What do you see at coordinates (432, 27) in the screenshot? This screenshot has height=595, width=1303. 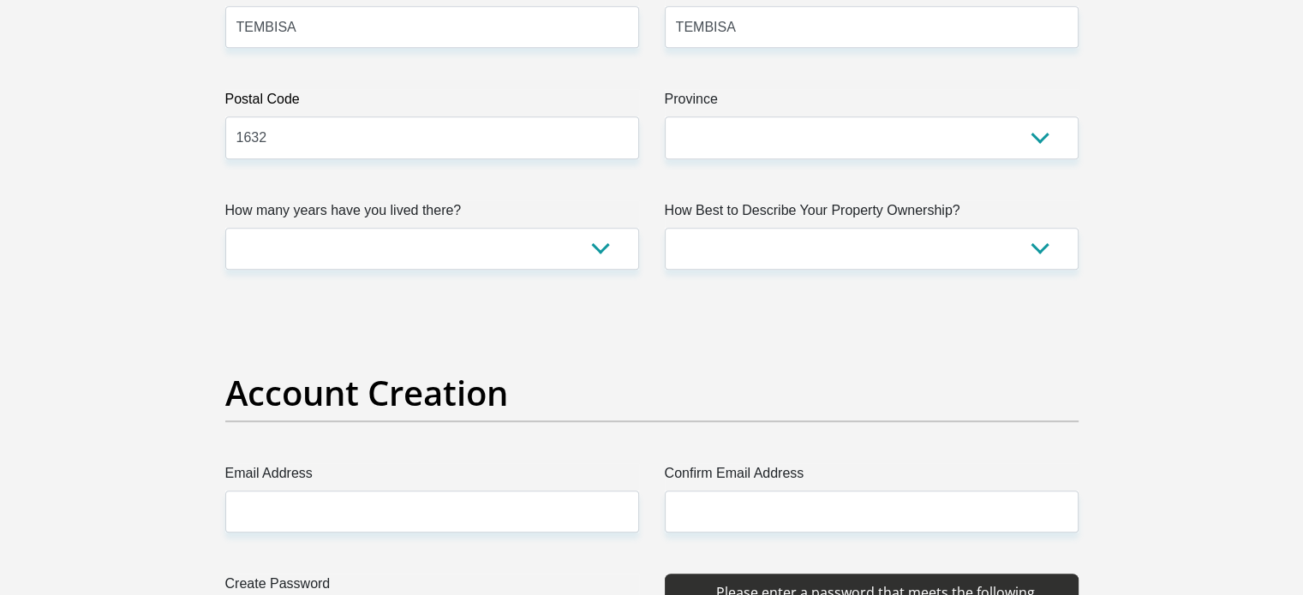 I see `input: Suburb` at bounding box center [432, 27].